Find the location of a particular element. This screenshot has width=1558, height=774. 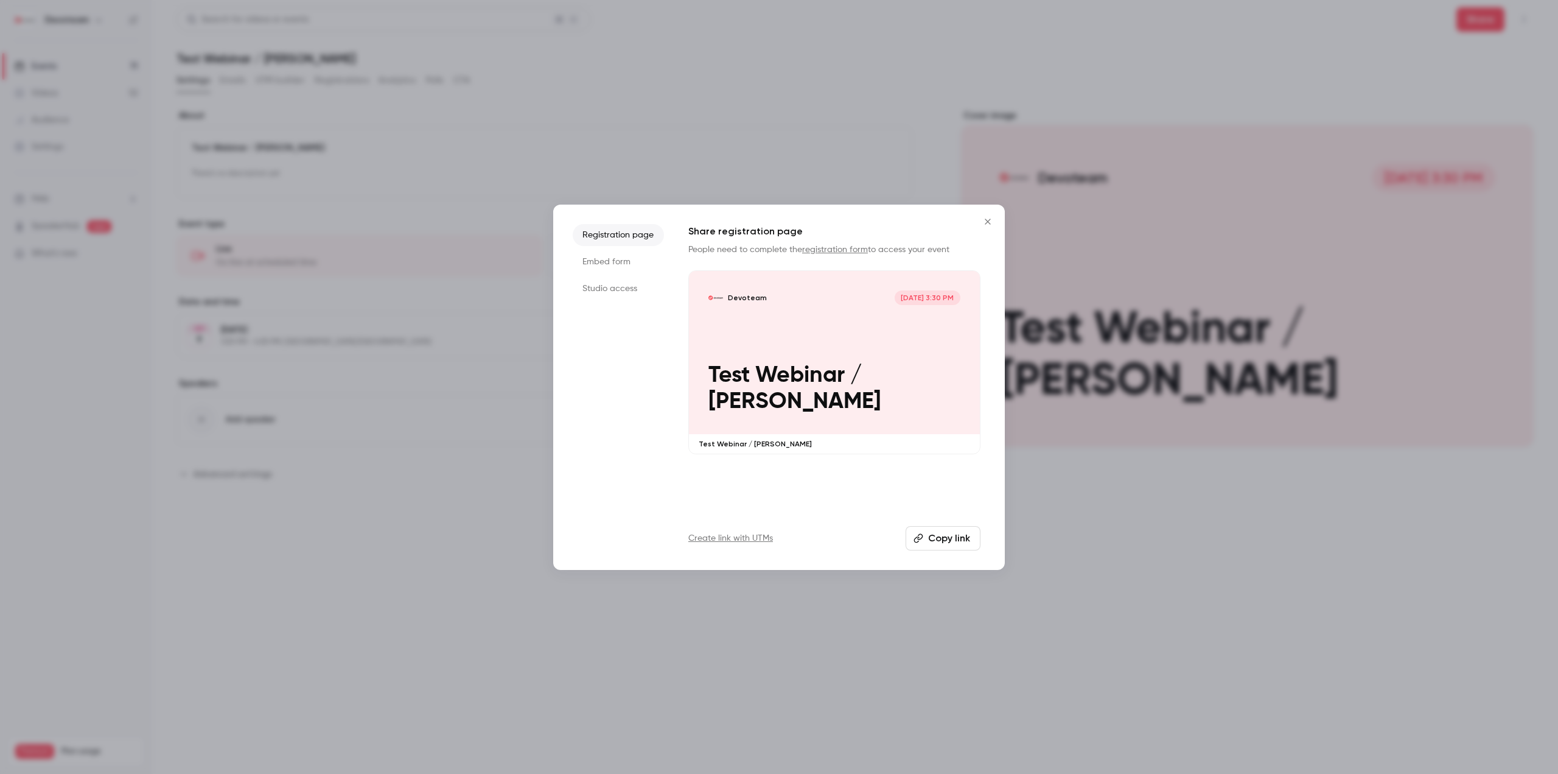

img: Test Webinar / Maria is located at coordinates (716, 298).